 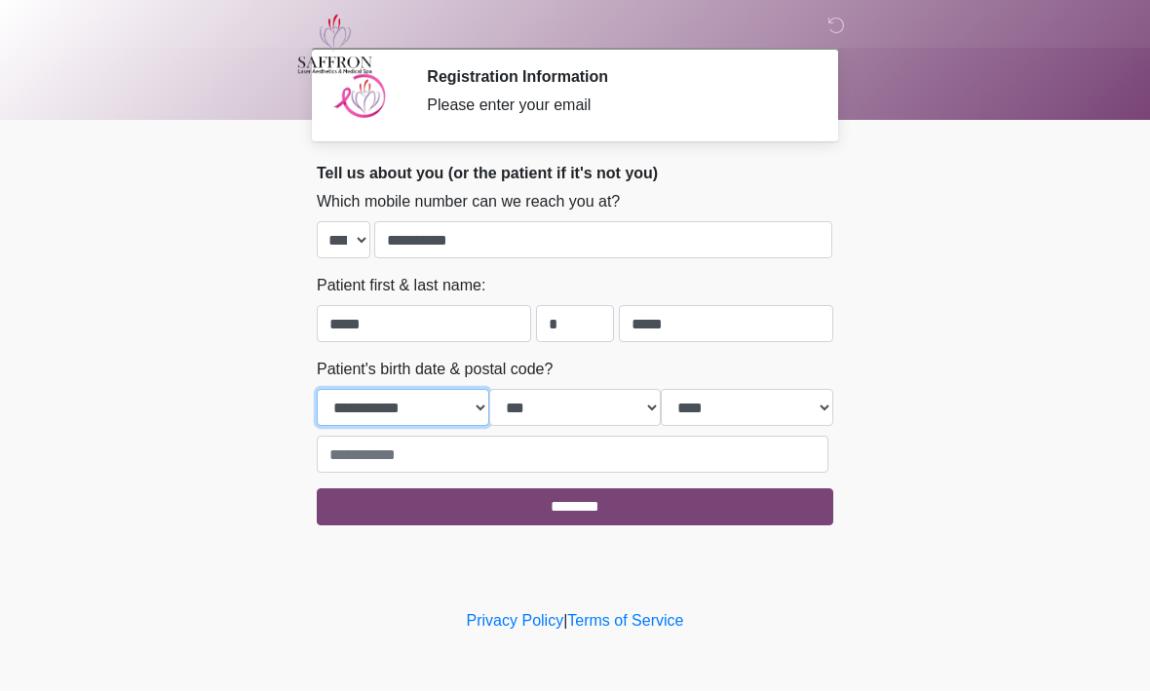 I want to click on label: Which mobile number can we reach you at?, so click(x=468, y=203).